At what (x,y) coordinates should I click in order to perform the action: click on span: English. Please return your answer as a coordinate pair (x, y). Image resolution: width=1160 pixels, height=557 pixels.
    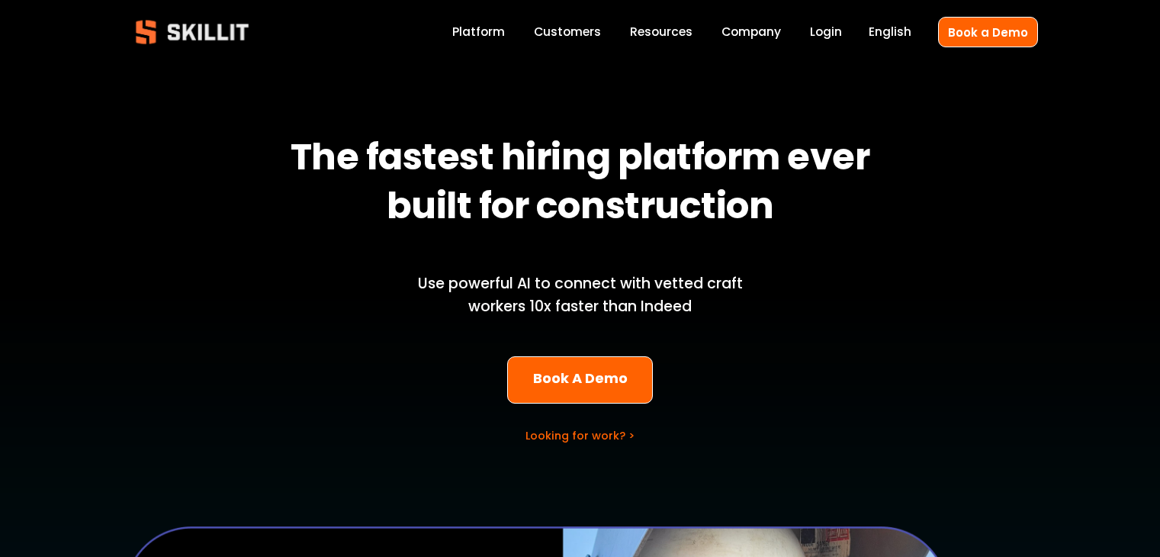
    Looking at the image, I should click on (890, 31).